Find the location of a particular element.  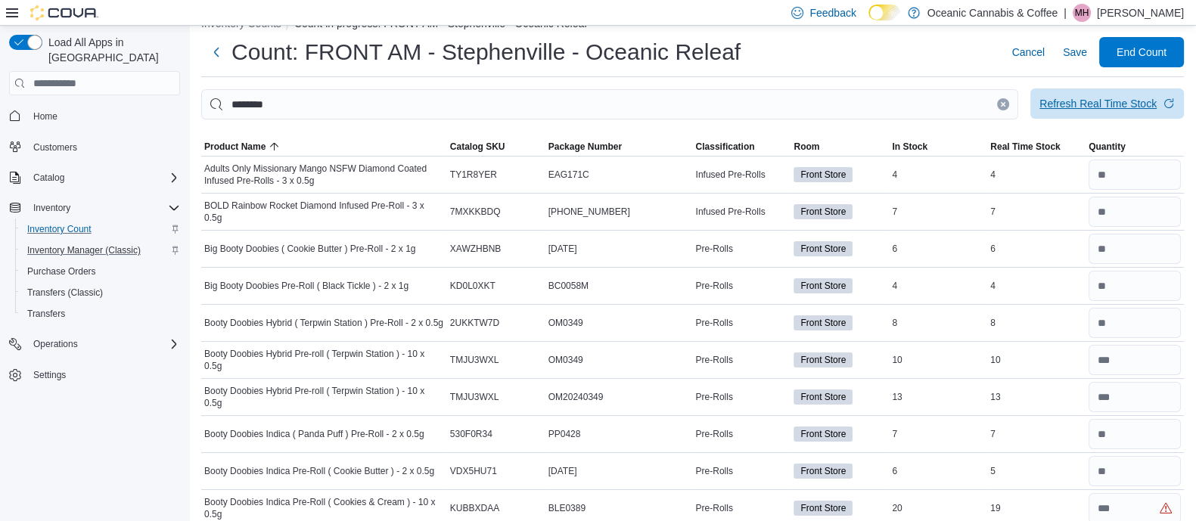

a: Transfers is located at coordinates (46, 314).